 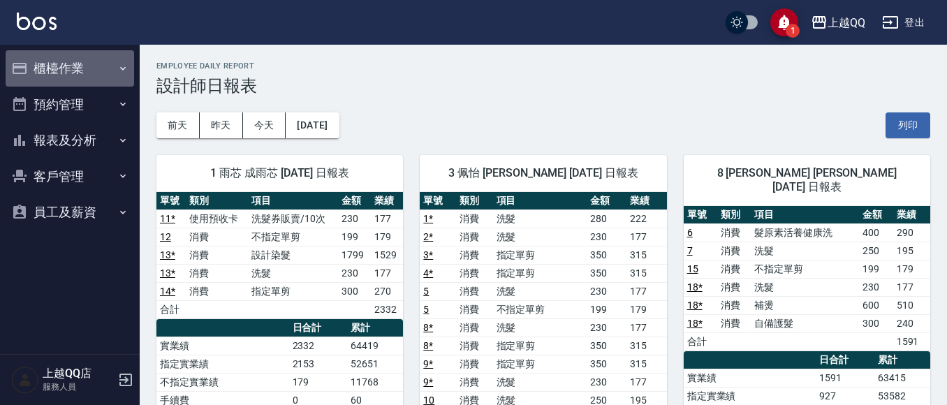 What do you see at coordinates (70, 212) in the screenshot?
I see `button: 員工及薪資` at bounding box center [70, 212].